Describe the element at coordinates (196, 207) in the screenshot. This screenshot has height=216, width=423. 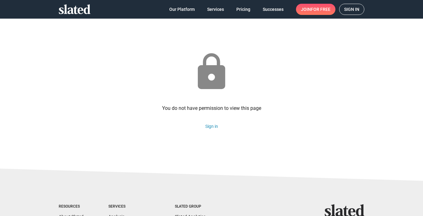
I see `div: Slated Group` at that location.